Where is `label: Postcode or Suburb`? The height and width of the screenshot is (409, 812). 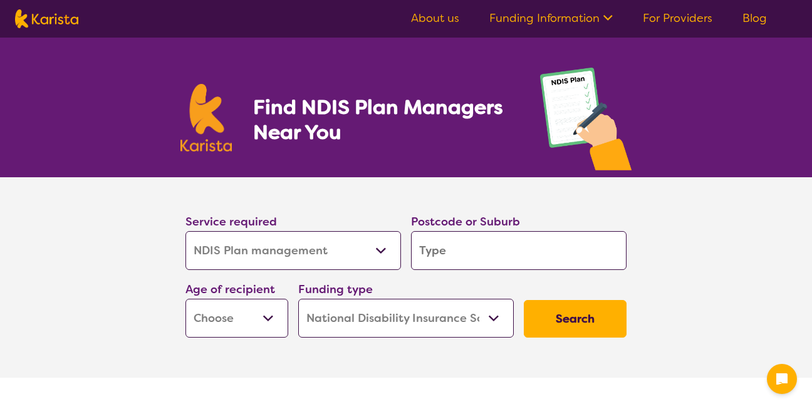
label: Postcode or Suburb is located at coordinates (466, 222).